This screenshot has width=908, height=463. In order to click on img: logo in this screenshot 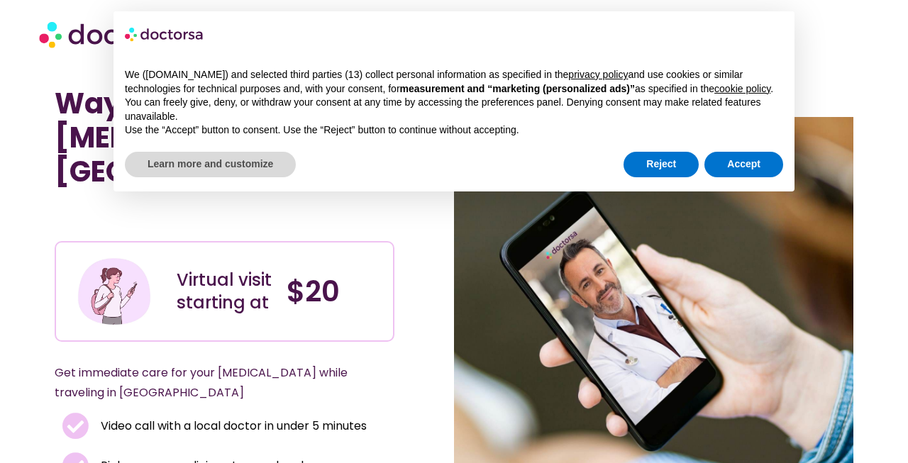, I will do `click(165, 34)`.